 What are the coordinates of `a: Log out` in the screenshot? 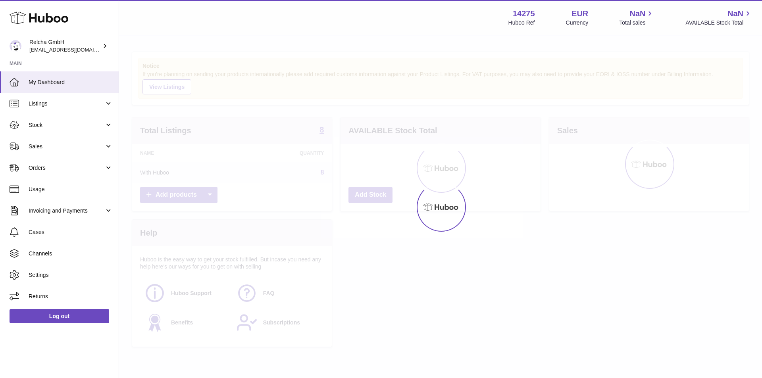 It's located at (59, 316).